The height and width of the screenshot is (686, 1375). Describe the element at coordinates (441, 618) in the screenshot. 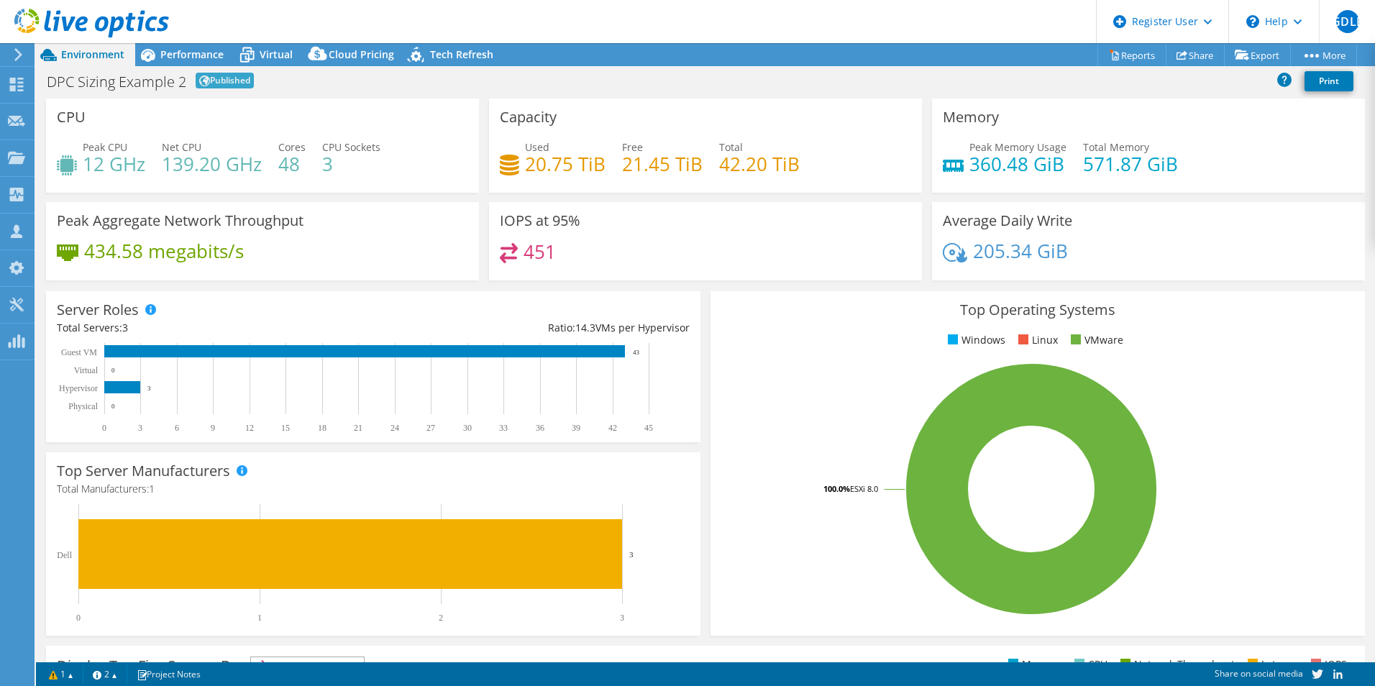

I see `text: 2` at that location.